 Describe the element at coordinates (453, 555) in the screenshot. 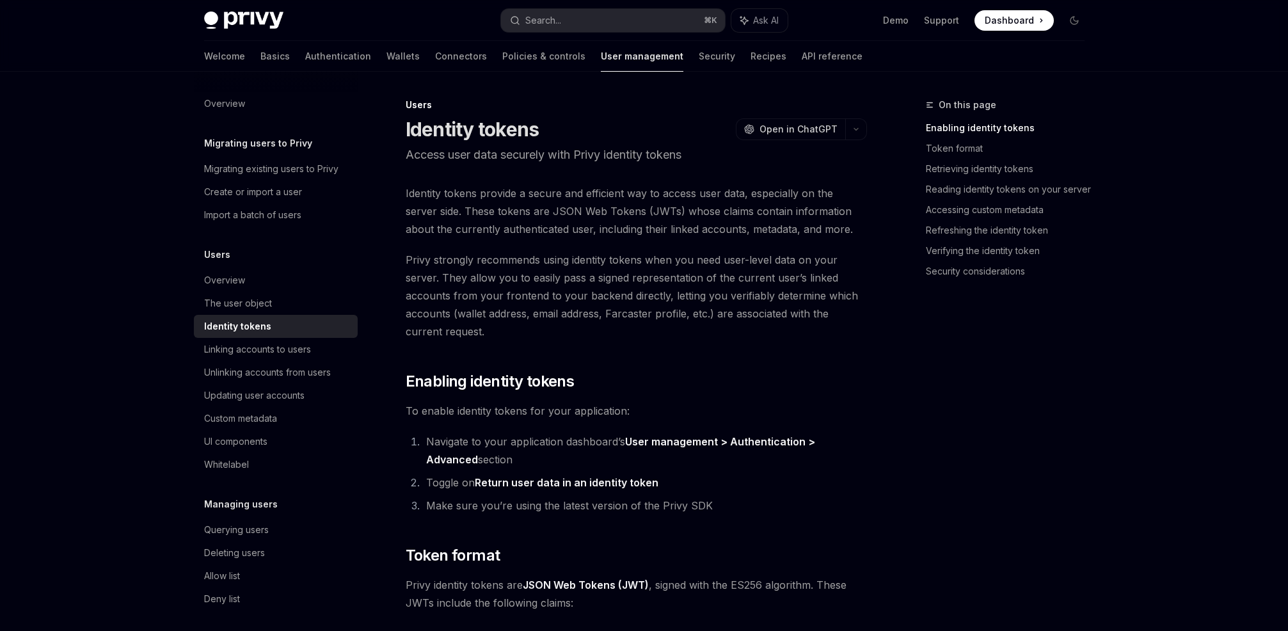

I see `span: Token format` at that location.